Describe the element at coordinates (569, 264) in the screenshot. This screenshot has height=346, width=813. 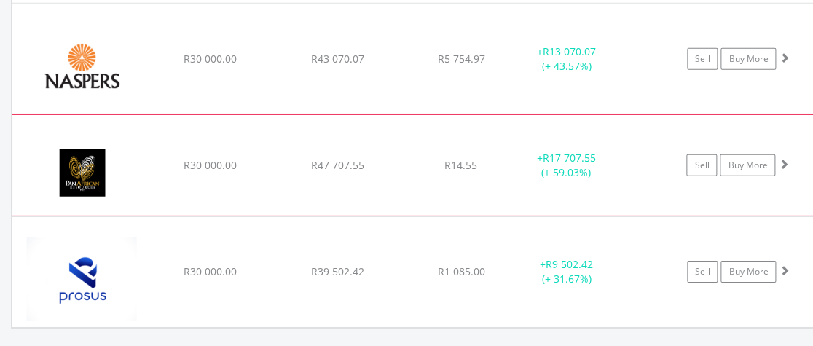
I see `span: R9 502.42` at that location.